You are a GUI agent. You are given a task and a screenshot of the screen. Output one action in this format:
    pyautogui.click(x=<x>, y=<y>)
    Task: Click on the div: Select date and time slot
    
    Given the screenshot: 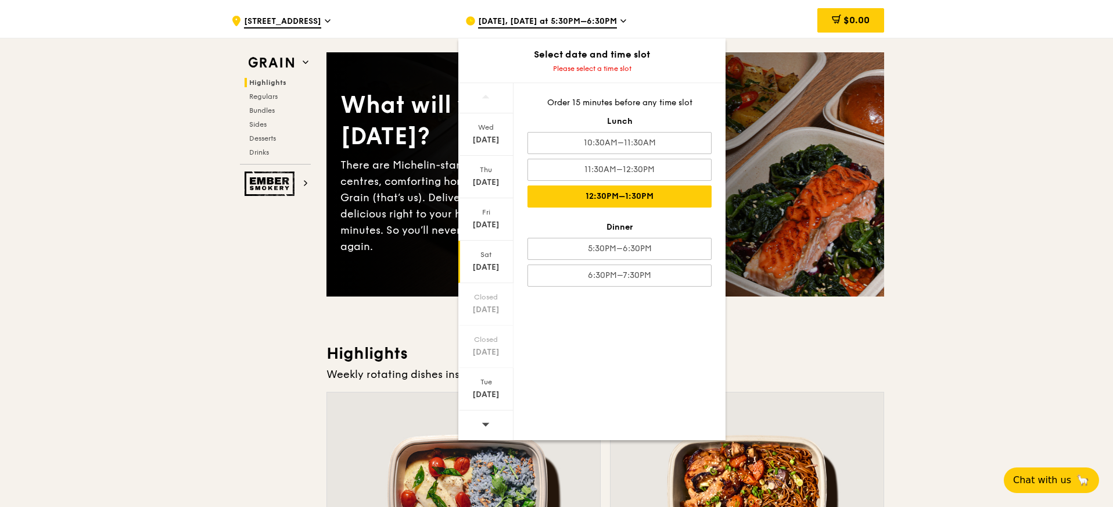 What is the action you would take?
    pyautogui.click(x=592, y=55)
    